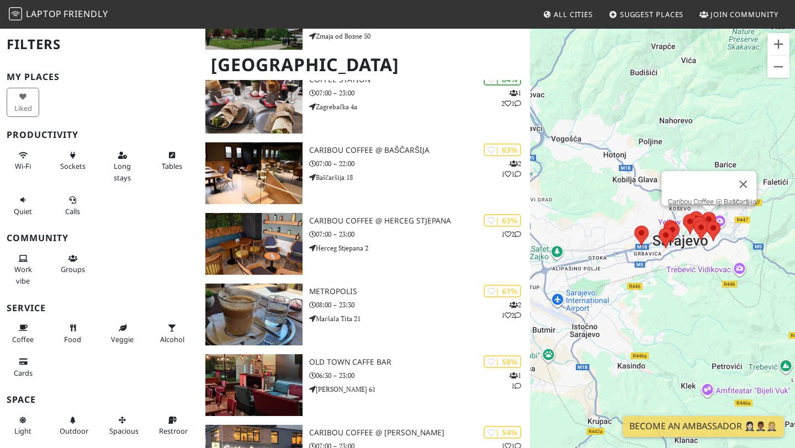  Describe the element at coordinates (99, 44) in the screenshot. I see `h2: Filters` at that location.